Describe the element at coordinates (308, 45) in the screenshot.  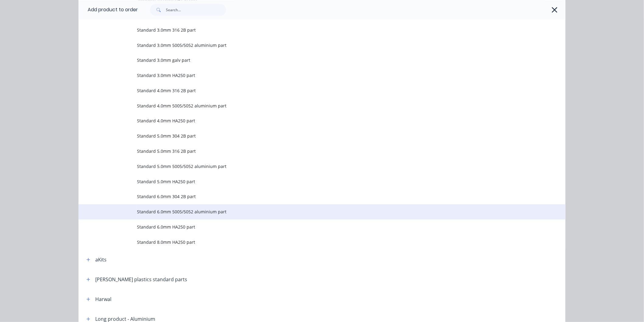
I see `span: Standard 3.0mm 5005/5052 aluminium part` at that location.